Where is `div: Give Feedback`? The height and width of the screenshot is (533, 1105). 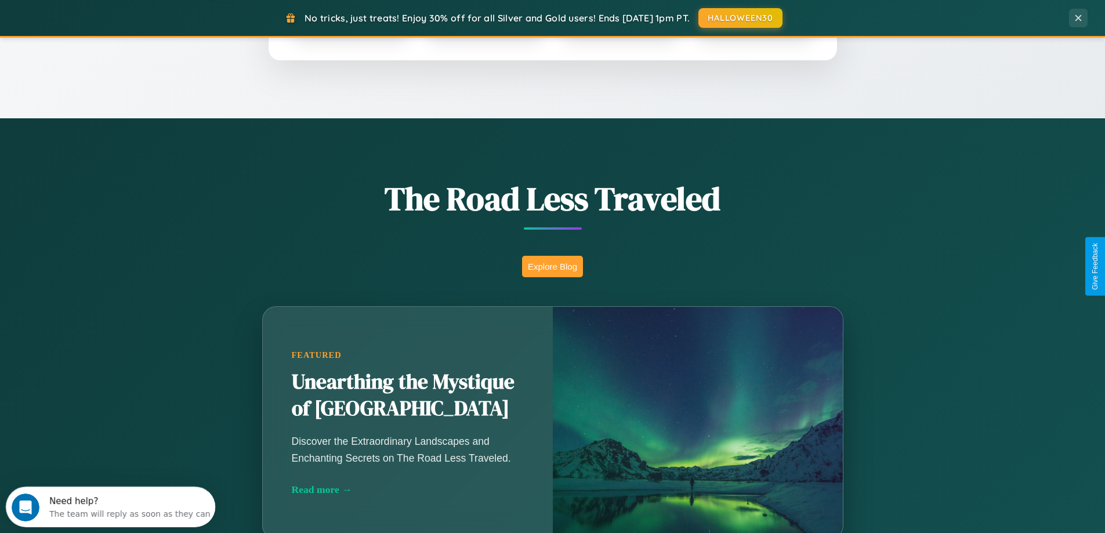 div: Give Feedback is located at coordinates (1095, 266).